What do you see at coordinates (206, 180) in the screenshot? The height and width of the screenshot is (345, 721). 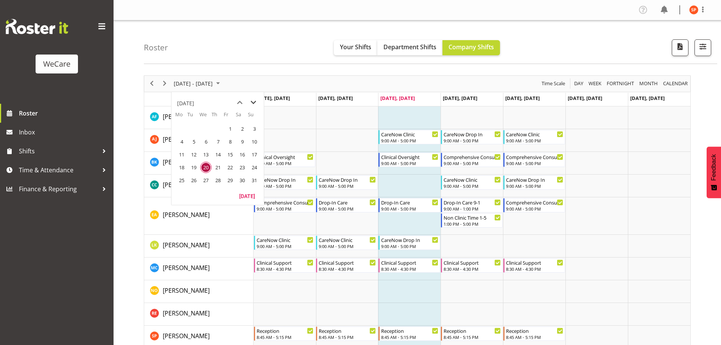 I see `span: Wednesday, August 27, 2025` at bounding box center [206, 180].